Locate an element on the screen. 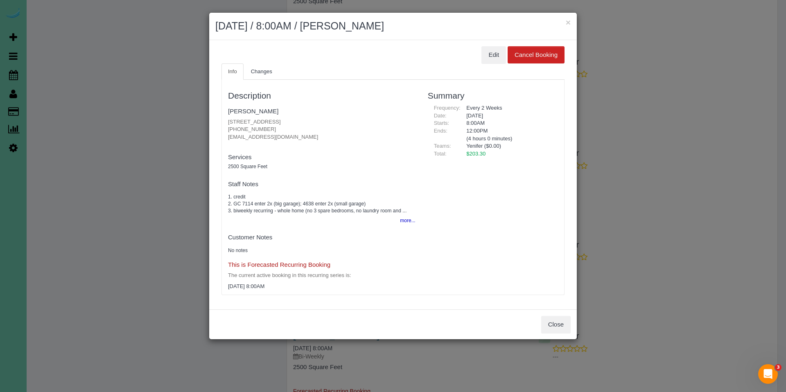  h3: Summary is located at coordinates (493, 95).